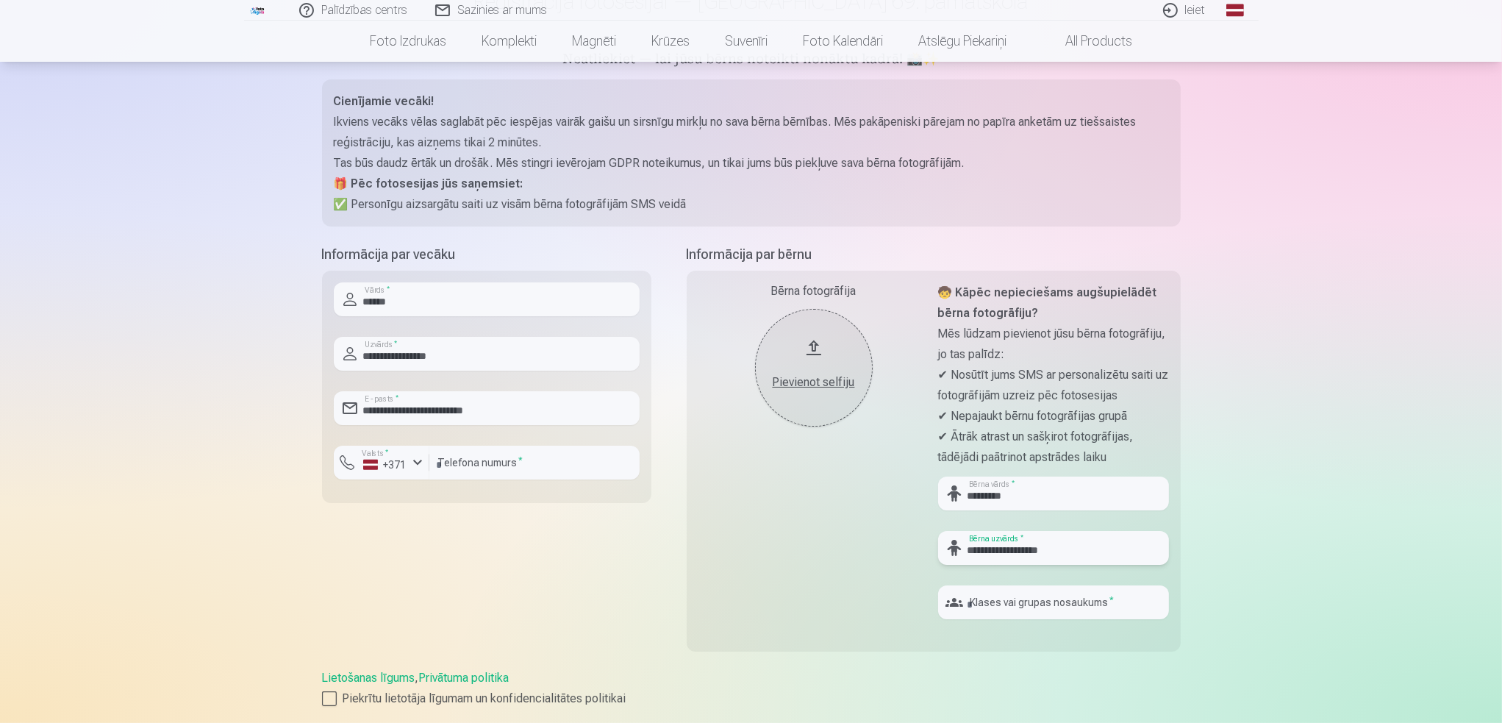  Describe the element at coordinates (814, 291) in the screenshot. I see `div: Bērna fotogrāfija` at that location.